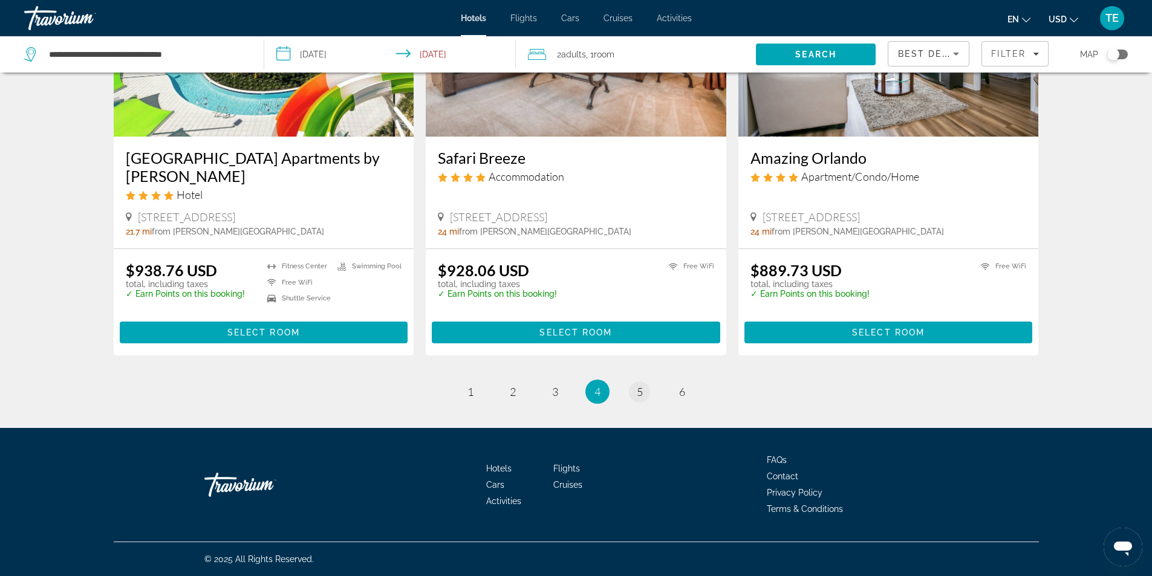  What do you see at coordinates (146, 54) in the screenshot?
I see `input: Search hotel destination` at bounding box center [146, 54].